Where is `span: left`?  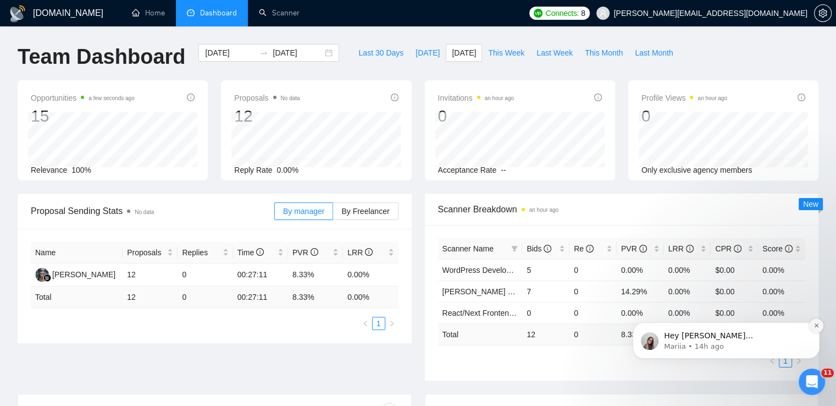
span: left is located at coordinates (366, 323).